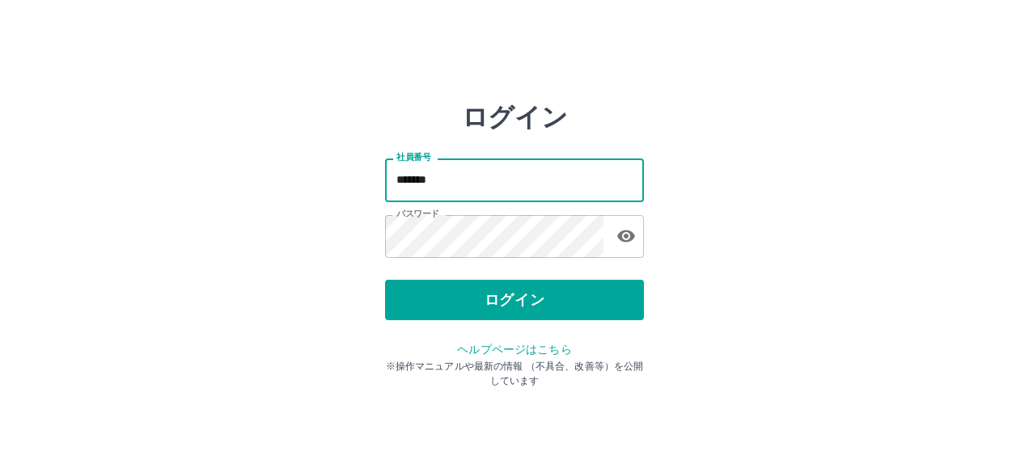 The width and height of the screenshot is (1029, 456). I want to click on a: ヘルプページはこちら, so click(514, 349).